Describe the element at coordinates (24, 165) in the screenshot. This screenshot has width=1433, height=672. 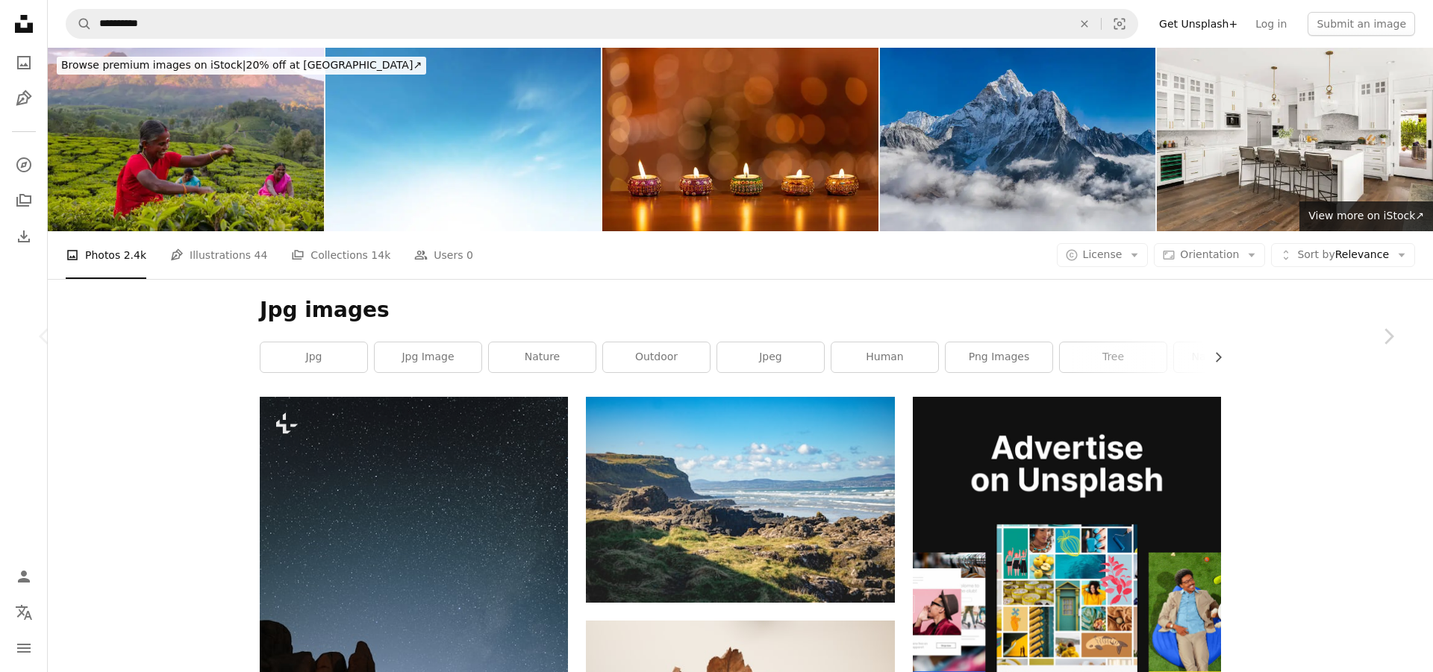
I see `a: Explore` at that location.